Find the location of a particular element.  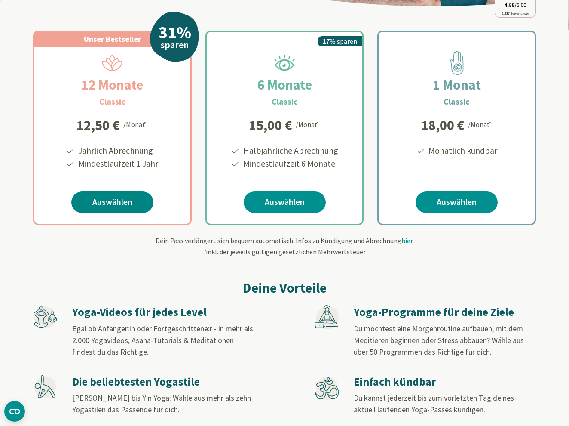

div: 17% sparen is located at coordinates (340, 41).